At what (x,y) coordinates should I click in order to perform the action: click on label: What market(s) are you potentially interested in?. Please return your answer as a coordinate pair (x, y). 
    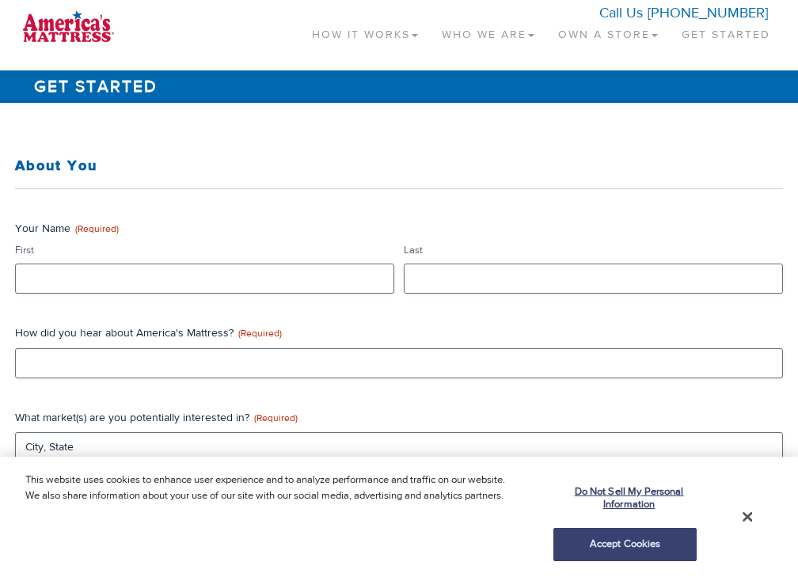
    Looking at the image, I should click on (399, 418).